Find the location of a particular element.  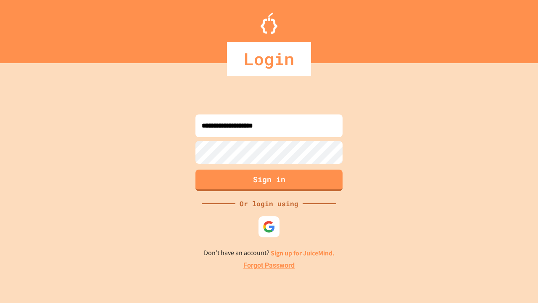

a: Forgot Password is located at coordinates (269, 265).